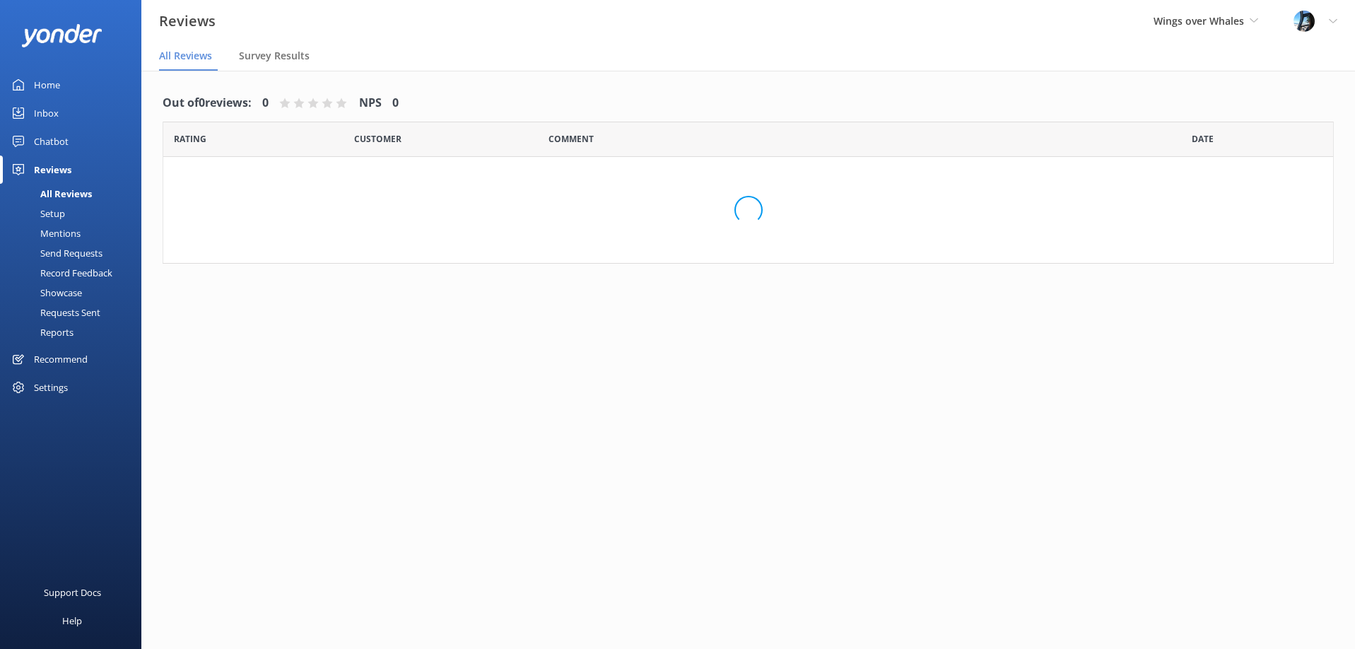 Image resolution: width=1355 pixels, height=649 pixels. What do you see at coordinates (54, 312) in the screenshot?
I see `div: Requests Sent` at bounding box center [54, 312].